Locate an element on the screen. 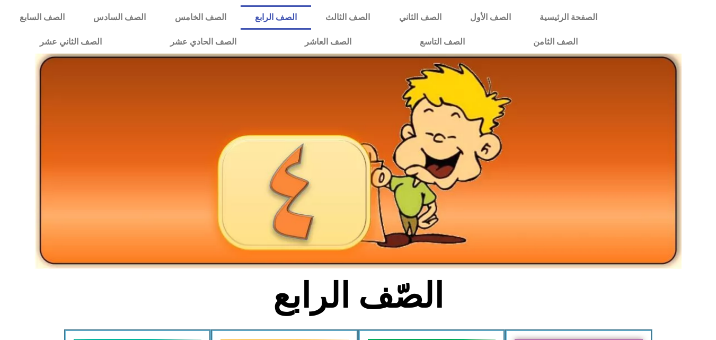  a: الصف السابع is located at coordinates (42, 17).